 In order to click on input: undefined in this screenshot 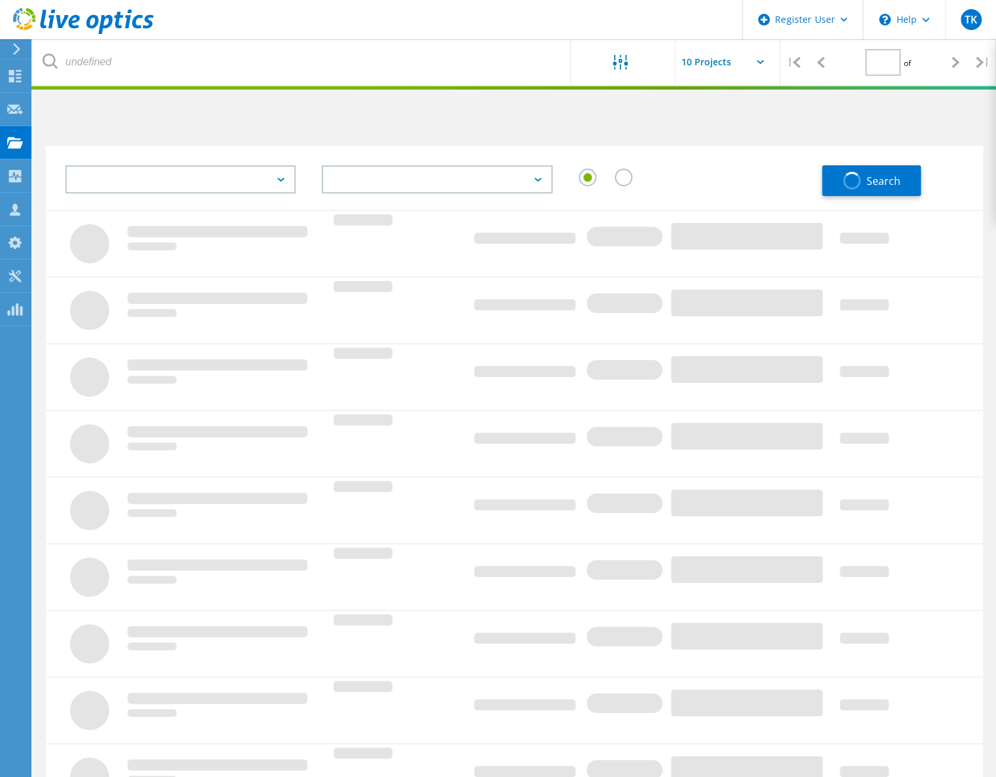, I will do `click(302, 62)`.